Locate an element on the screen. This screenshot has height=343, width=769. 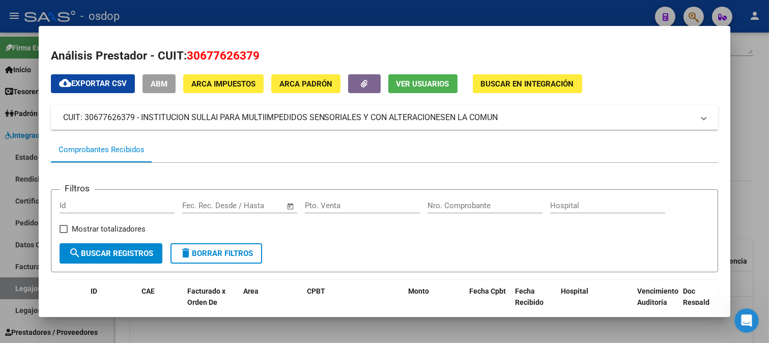
mat-panel-title: CUIT: 30677626379 - INSTITUCION SULLAI PARA MULTIIMPEDIDOS SENSORIALES Y CON ALTERACIONESEN LA COMUN is located at coordinates (379, 118).